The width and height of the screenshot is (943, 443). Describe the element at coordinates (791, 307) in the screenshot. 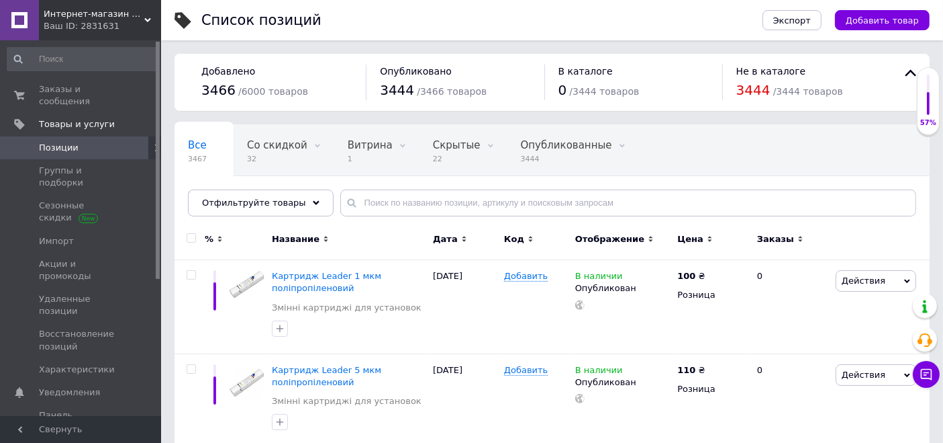

I see `div: 0` at that location.